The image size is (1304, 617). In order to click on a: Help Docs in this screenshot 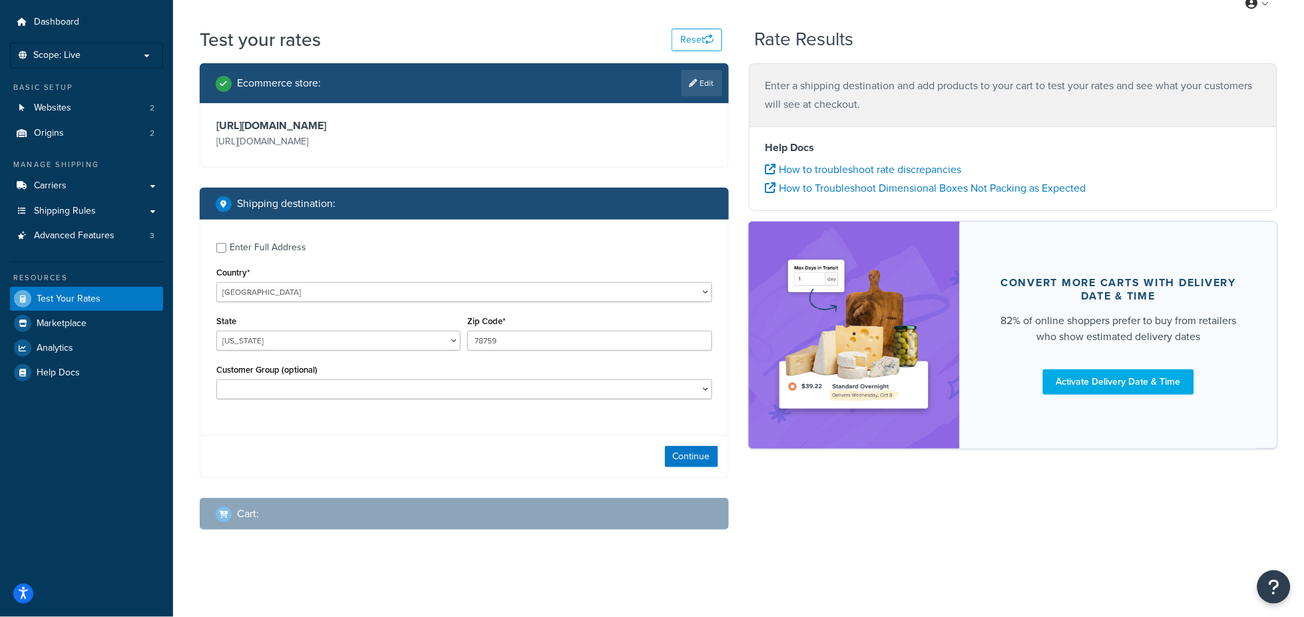, I will do `click(87, 373)`.